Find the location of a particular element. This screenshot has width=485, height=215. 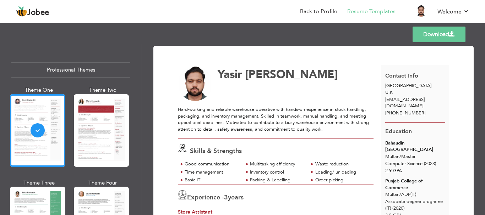

span: (2020) is located at coordinates (398, 209).